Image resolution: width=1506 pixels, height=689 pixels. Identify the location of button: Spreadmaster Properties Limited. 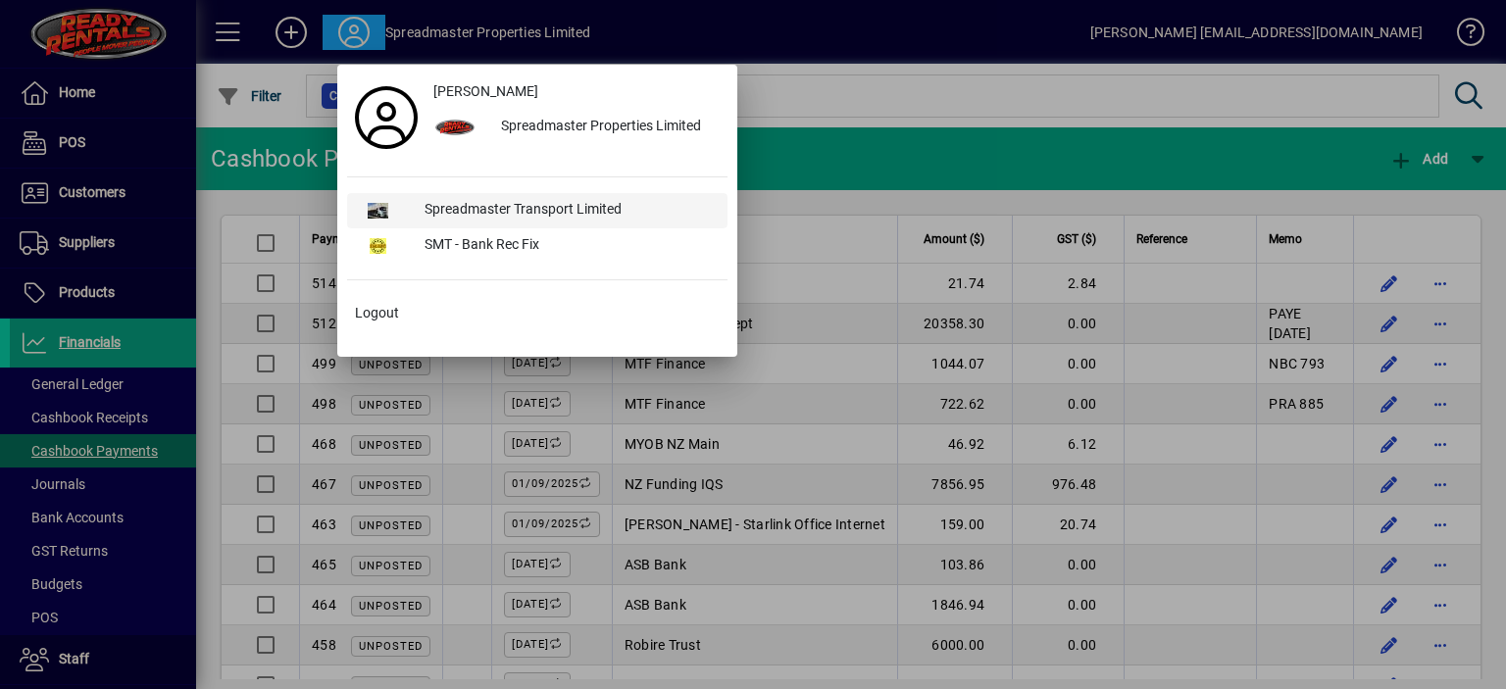
(576, 127).